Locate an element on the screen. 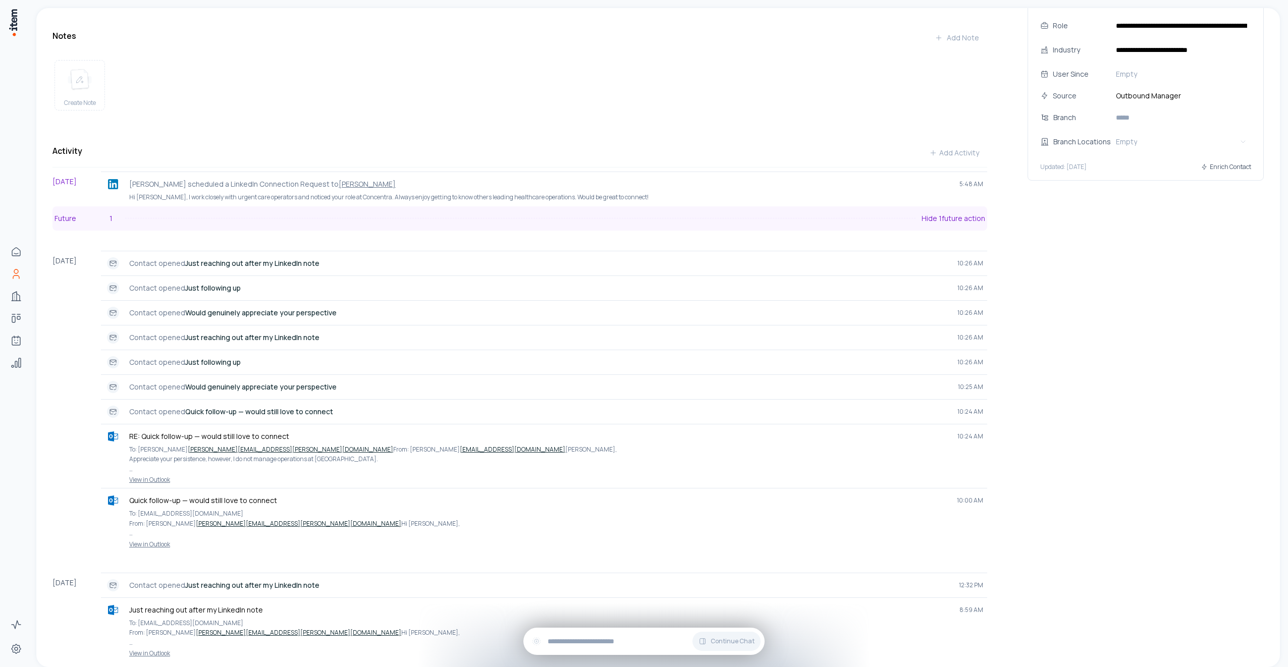 This screenshot has width=1288, height=667. img: create note is located at coordinates (80, 80).